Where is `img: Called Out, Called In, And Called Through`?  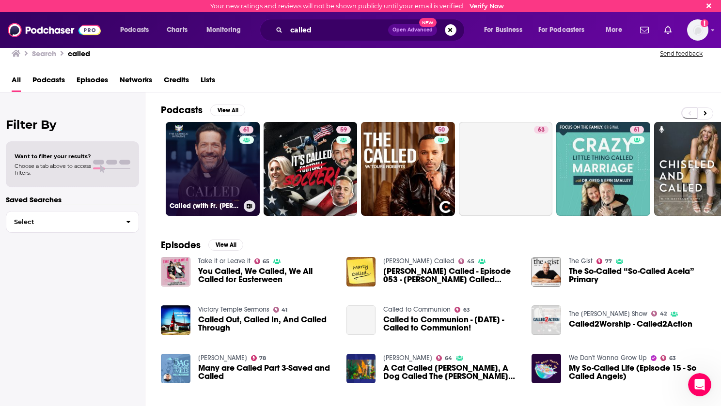
img: Called Out, Called In, And Called Through is located at coordinates (175, 320).